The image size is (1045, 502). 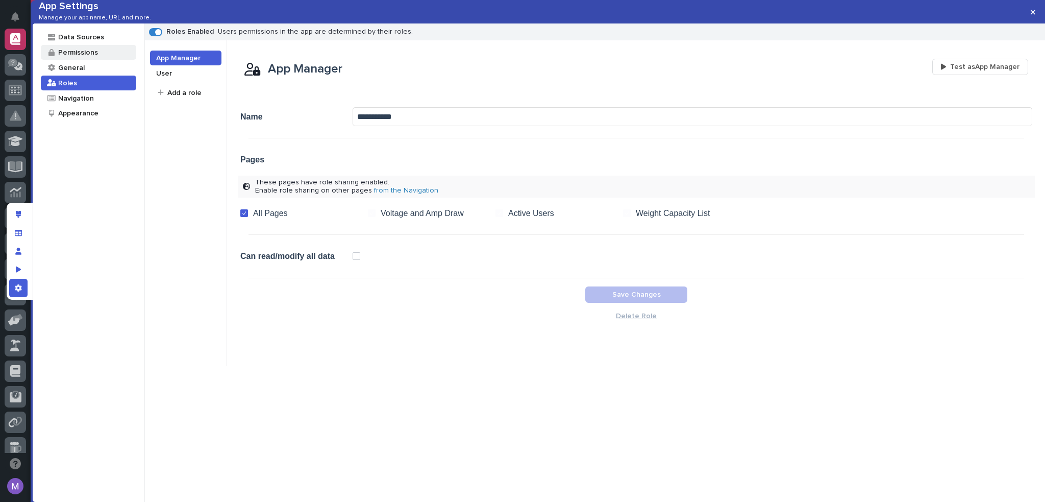 I want to click on span: Onboarding Call, so click(x=102, y=134).